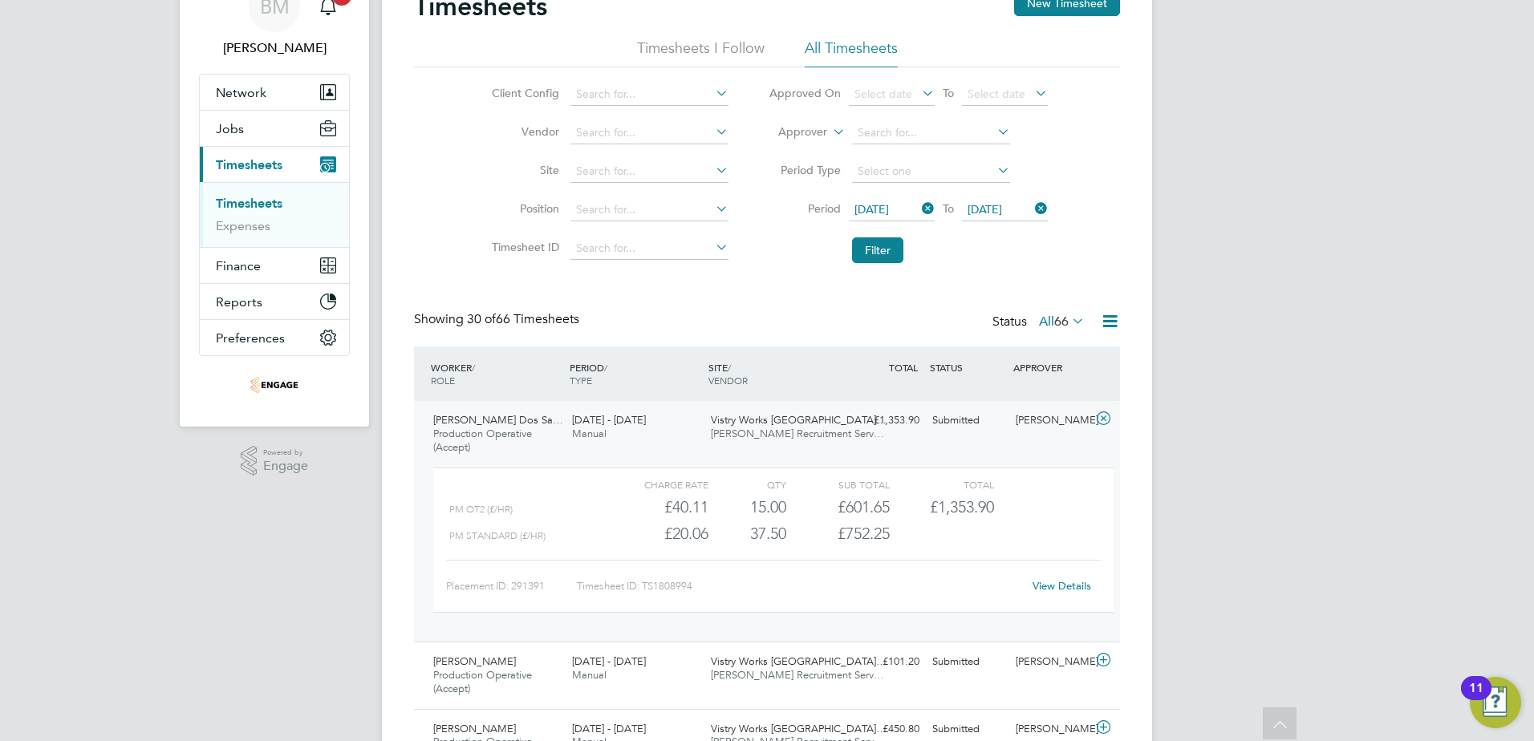 The image size is (1534, 741). Describe the element at coordinates (700, 53) in the screenshot. I see `li: Timesheets I Follow` at that location.